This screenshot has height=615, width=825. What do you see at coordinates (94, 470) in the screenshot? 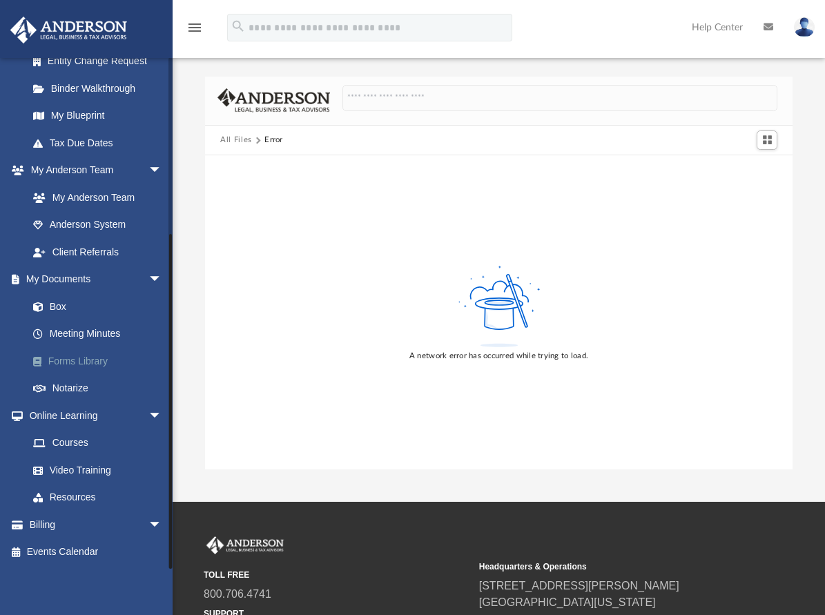
I see `a: Video Training` at bounding box center [94, 470].